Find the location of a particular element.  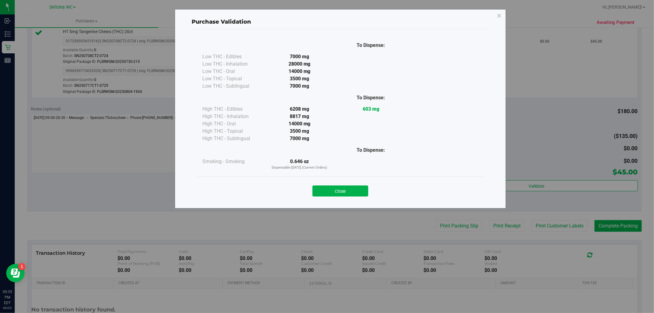

div: 8817 mg is located at coordinates (299, 116).